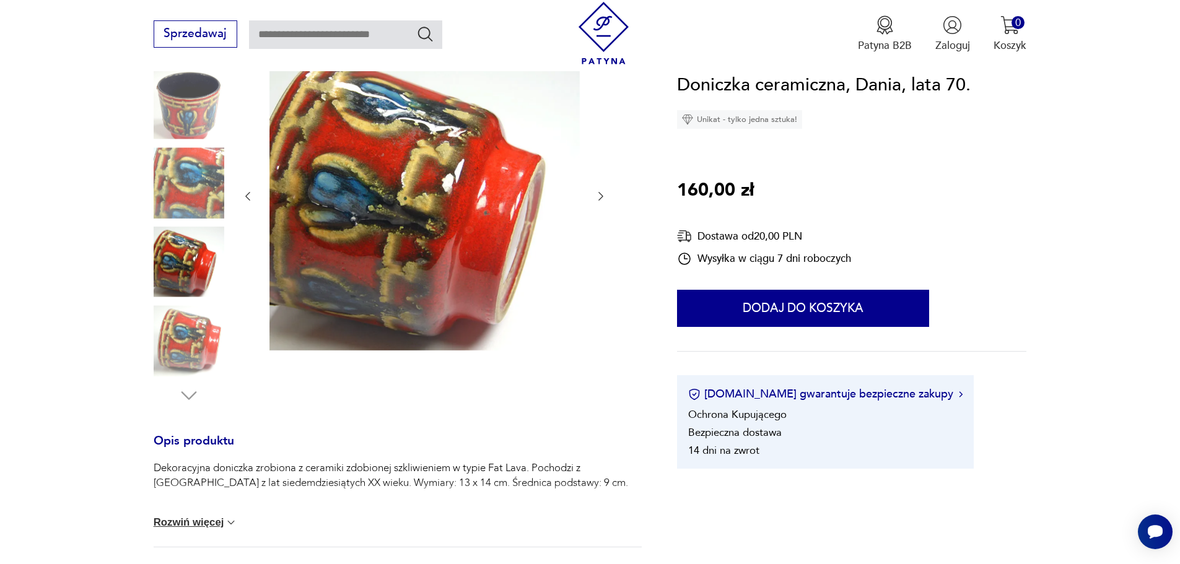  What do you see at coordinates (885, 45) in the screenshot?
I see `p: Patyna B2B` at bounding box center [885, 45].